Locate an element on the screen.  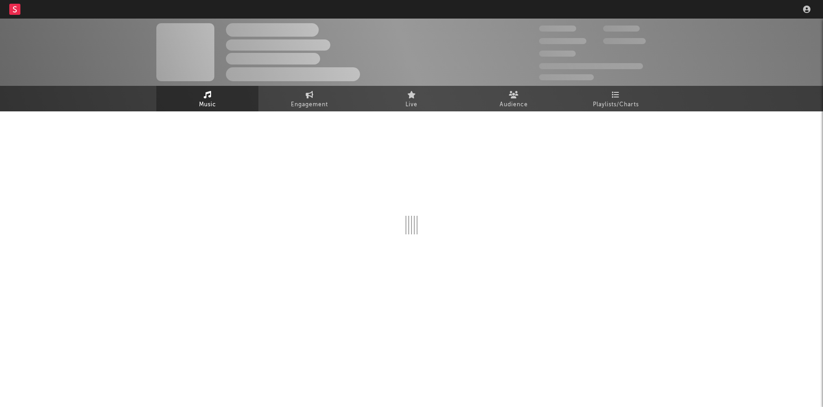
span: Engagement is located at coordinates (309, 105).